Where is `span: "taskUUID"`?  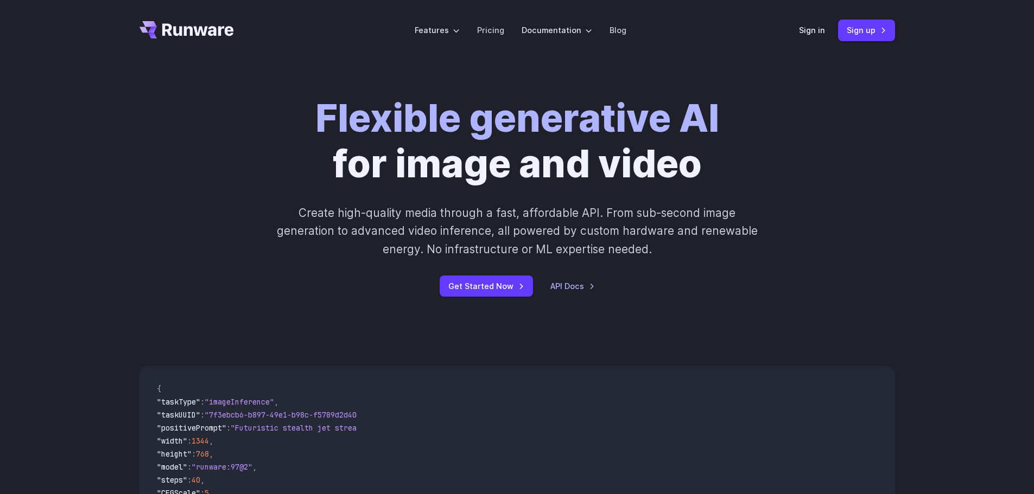
span: "taskUUID" is located at coordinates (179, 415).